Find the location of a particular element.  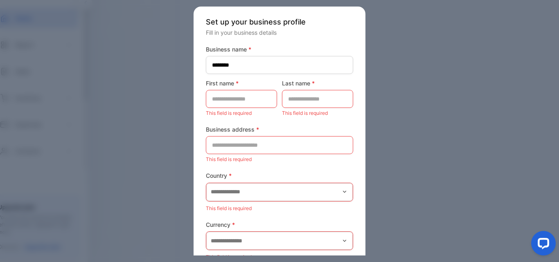

div: v 4.0.25 is located at coordinates (32, 16).